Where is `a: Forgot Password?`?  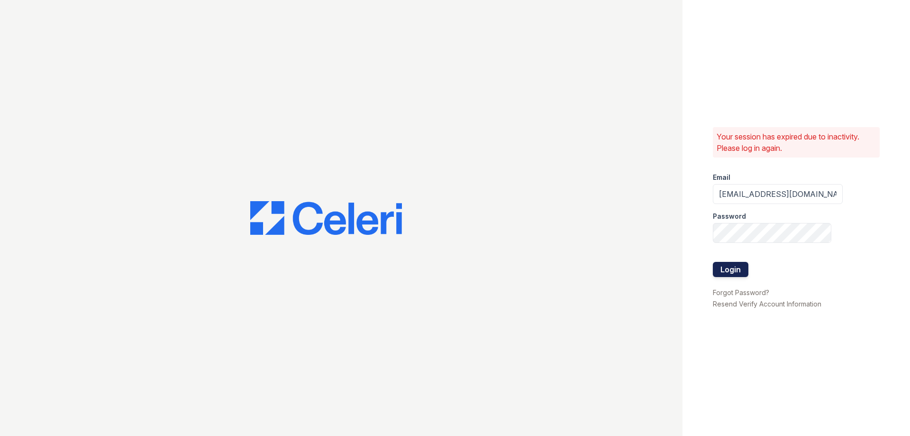 a: Forgot Password? is located at coordinates (741, 292).